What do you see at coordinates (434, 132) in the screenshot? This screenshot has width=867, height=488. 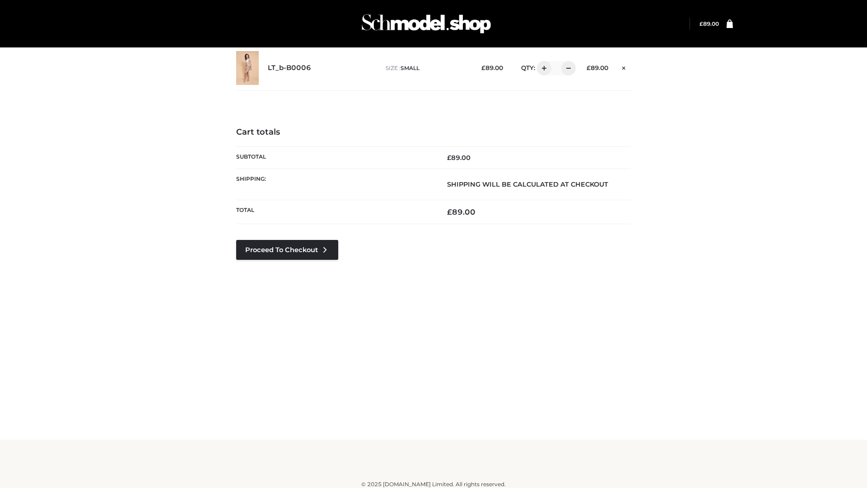 I see `h4: Cart totals` at bounding box center [434, 132].